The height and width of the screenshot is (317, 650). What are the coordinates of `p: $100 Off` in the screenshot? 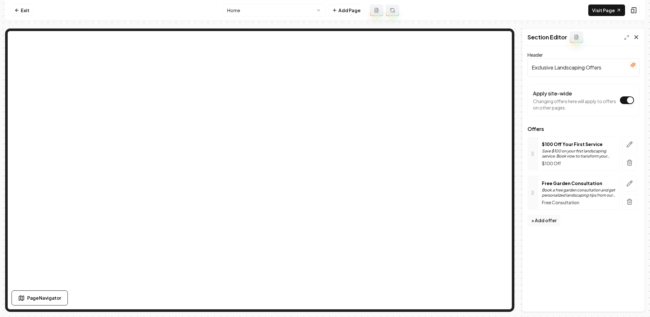 It's located at (579, 163).